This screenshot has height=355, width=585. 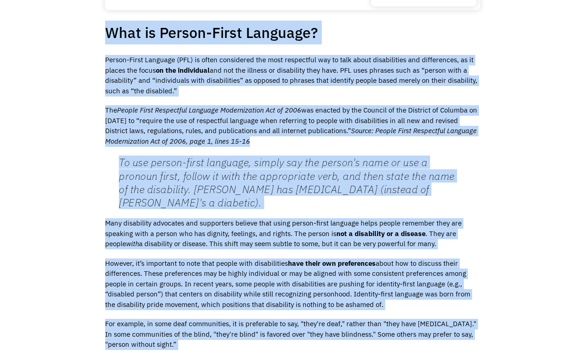 What do you see at coordinates (293, 32) in the screenshot?
I see `h1: What is Person-First Language?` at bounding box center [293, 32].